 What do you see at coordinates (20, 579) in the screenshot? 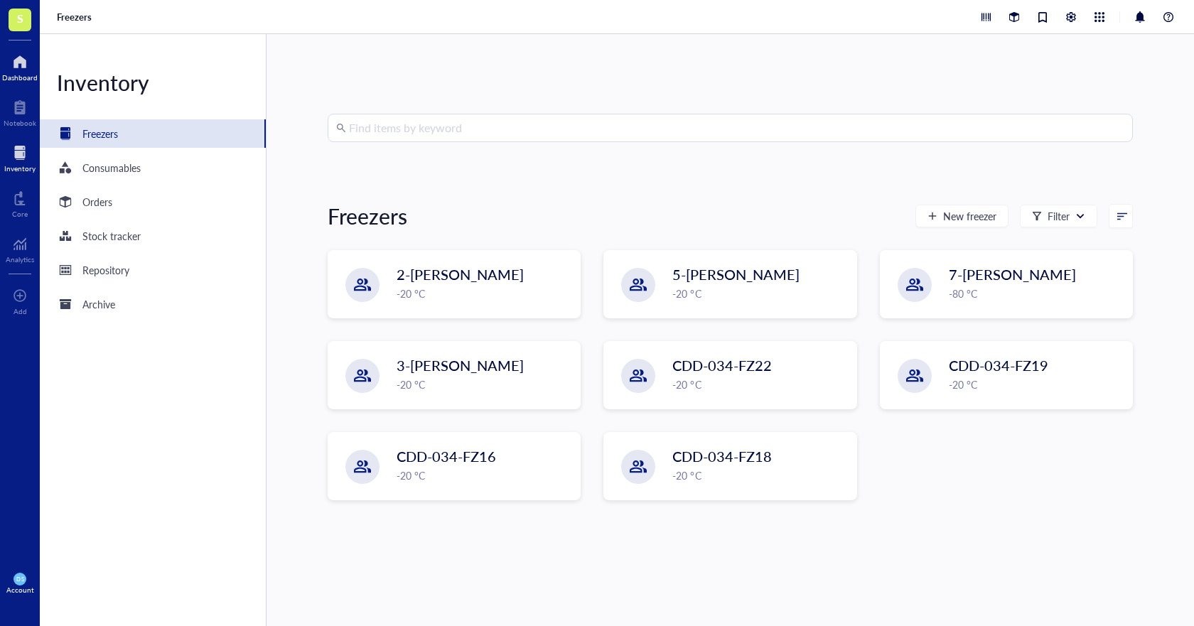
I see `span: DS` at bounding box center [20, 579].